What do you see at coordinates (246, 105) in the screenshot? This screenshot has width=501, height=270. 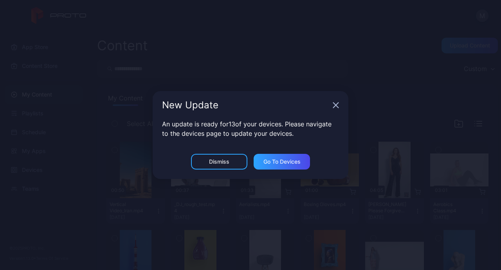 I see `div: New Update` at bounding box center [246, 105].